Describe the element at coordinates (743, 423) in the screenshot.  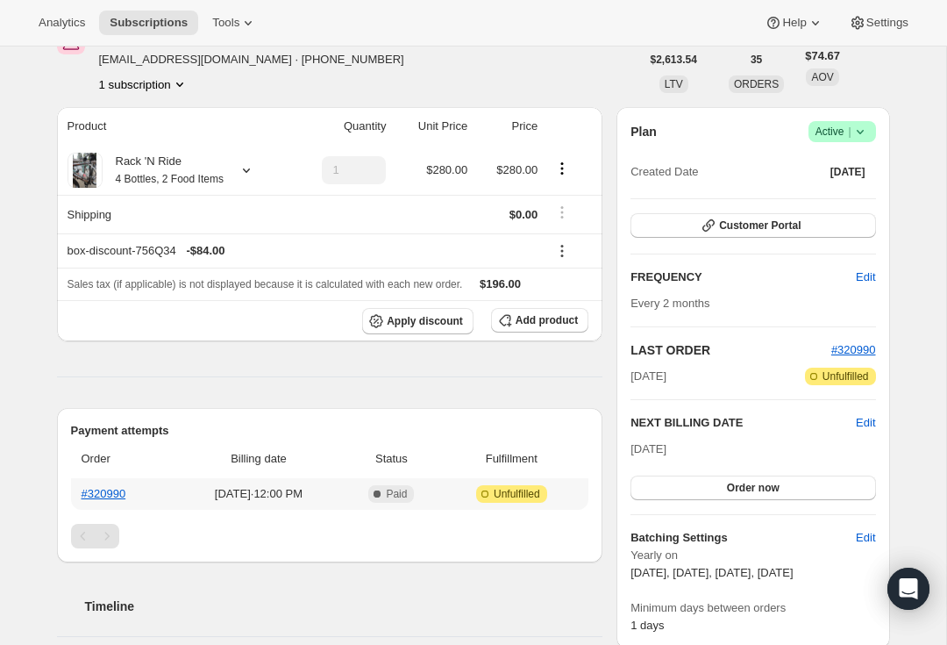
I see `h2: NEXT BILLING DATE` at that location.